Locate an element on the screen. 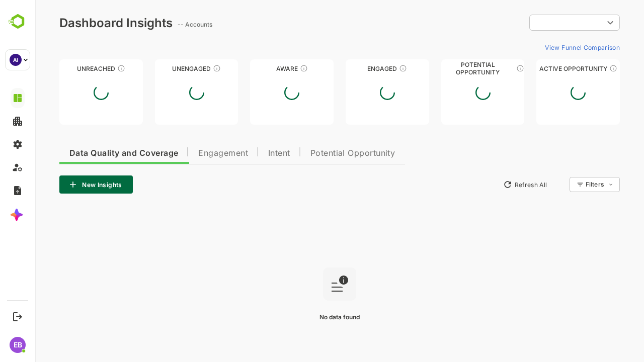  span: Potential Opportunity is located at coordinates (317, 153).